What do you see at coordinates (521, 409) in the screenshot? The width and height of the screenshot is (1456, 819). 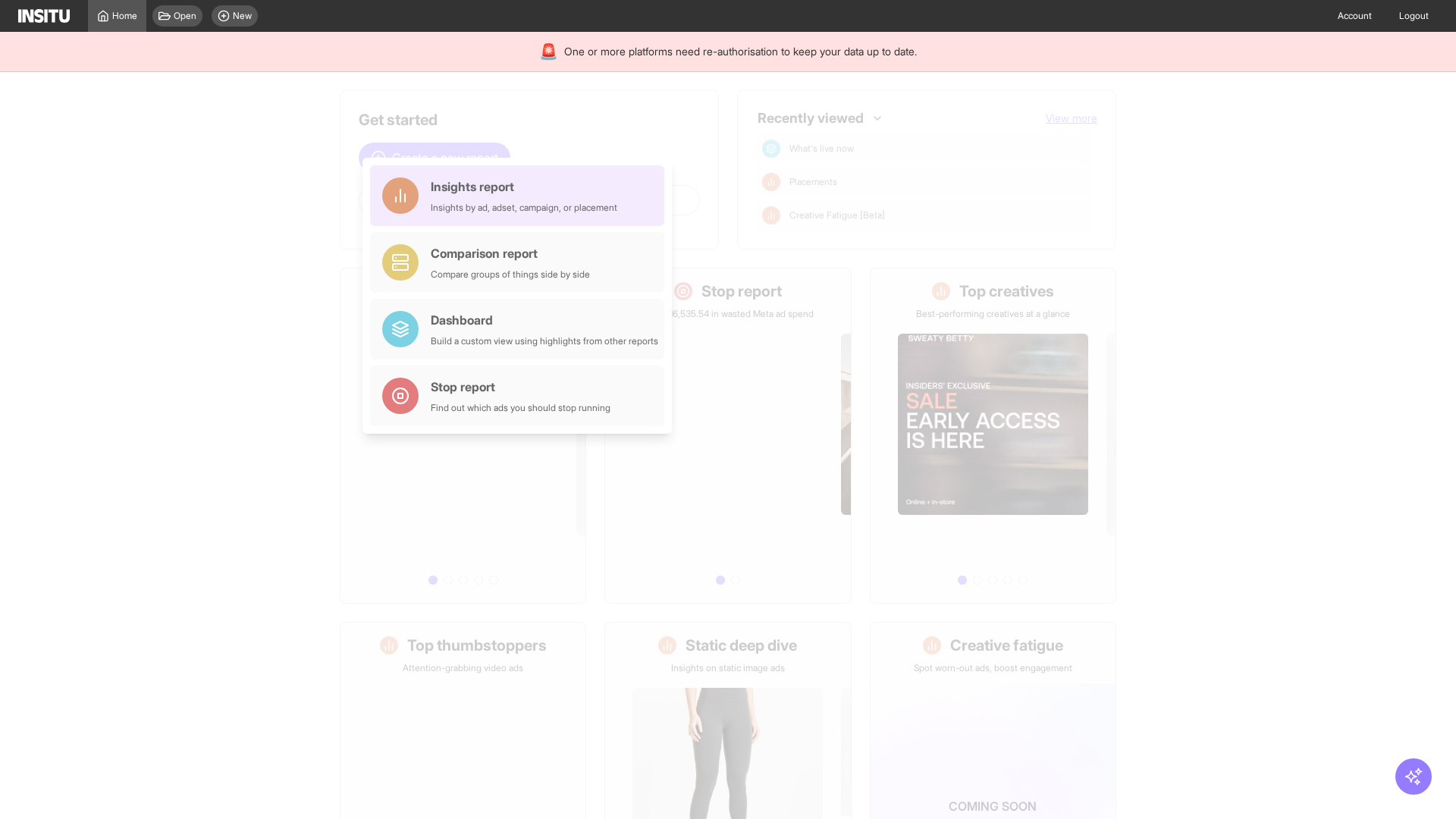 I see `div: Find out which ads you should stop running` at bounding box center [521, 409].